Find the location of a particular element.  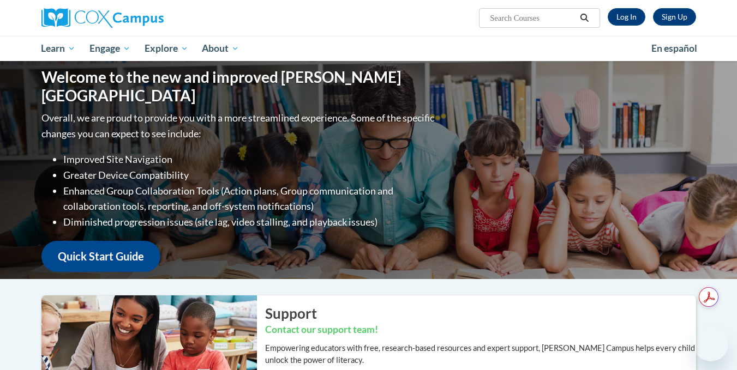

a: Engage is located at coordinates (110, 49).